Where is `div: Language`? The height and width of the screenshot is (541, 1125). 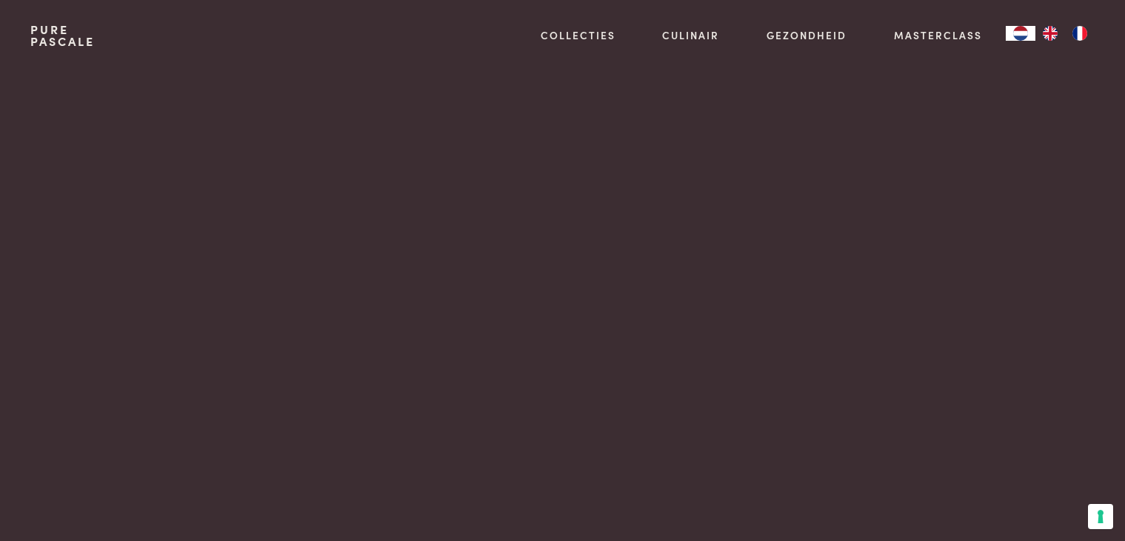
div: Language is located at coordinates (1020, 33).